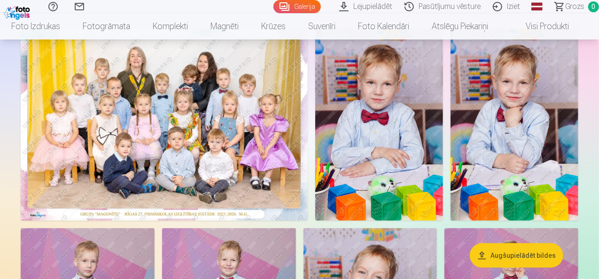 This screenshot has width=599, height=279. What do you see at coordinates (540, 26) in the screenshot?
I see `a: Visi produkti` at bounding box center [540, 26].